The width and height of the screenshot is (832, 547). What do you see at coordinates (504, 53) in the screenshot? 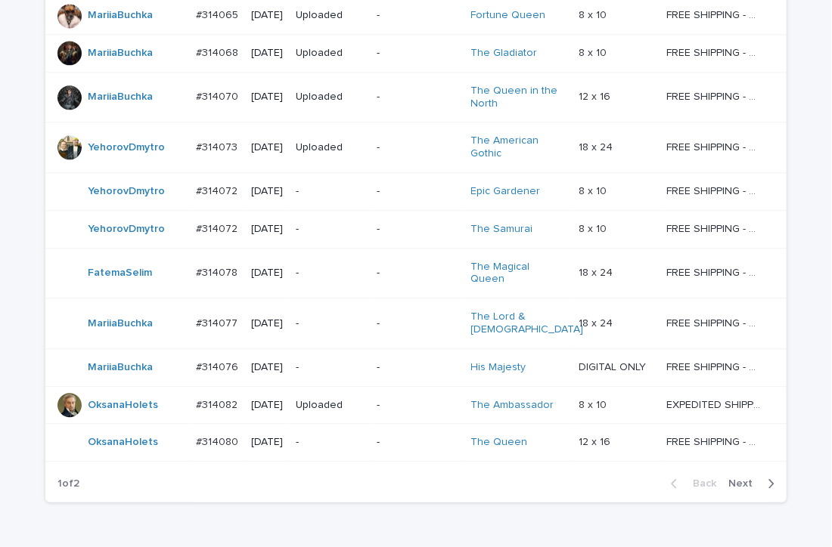
I see `a: The Gladiator` at bounding box center [504, 53].